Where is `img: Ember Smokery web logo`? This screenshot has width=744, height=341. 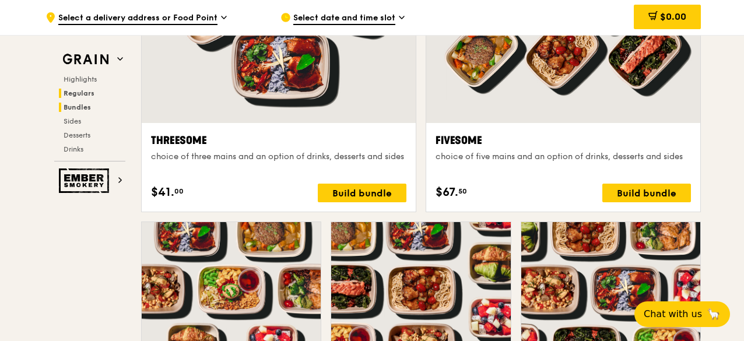
img: Ember Smokery web logo is located at coordinates (86, 181).